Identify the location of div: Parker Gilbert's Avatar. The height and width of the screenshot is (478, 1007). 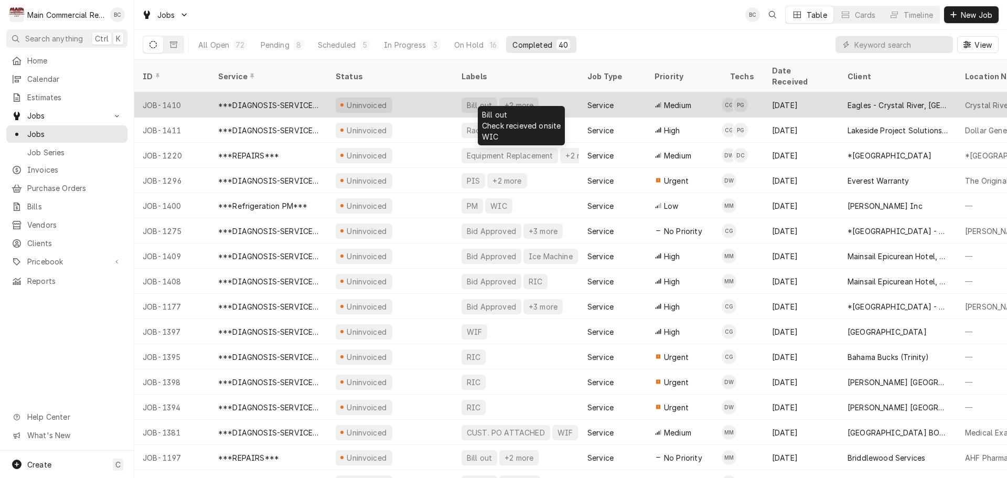
(741, 130).